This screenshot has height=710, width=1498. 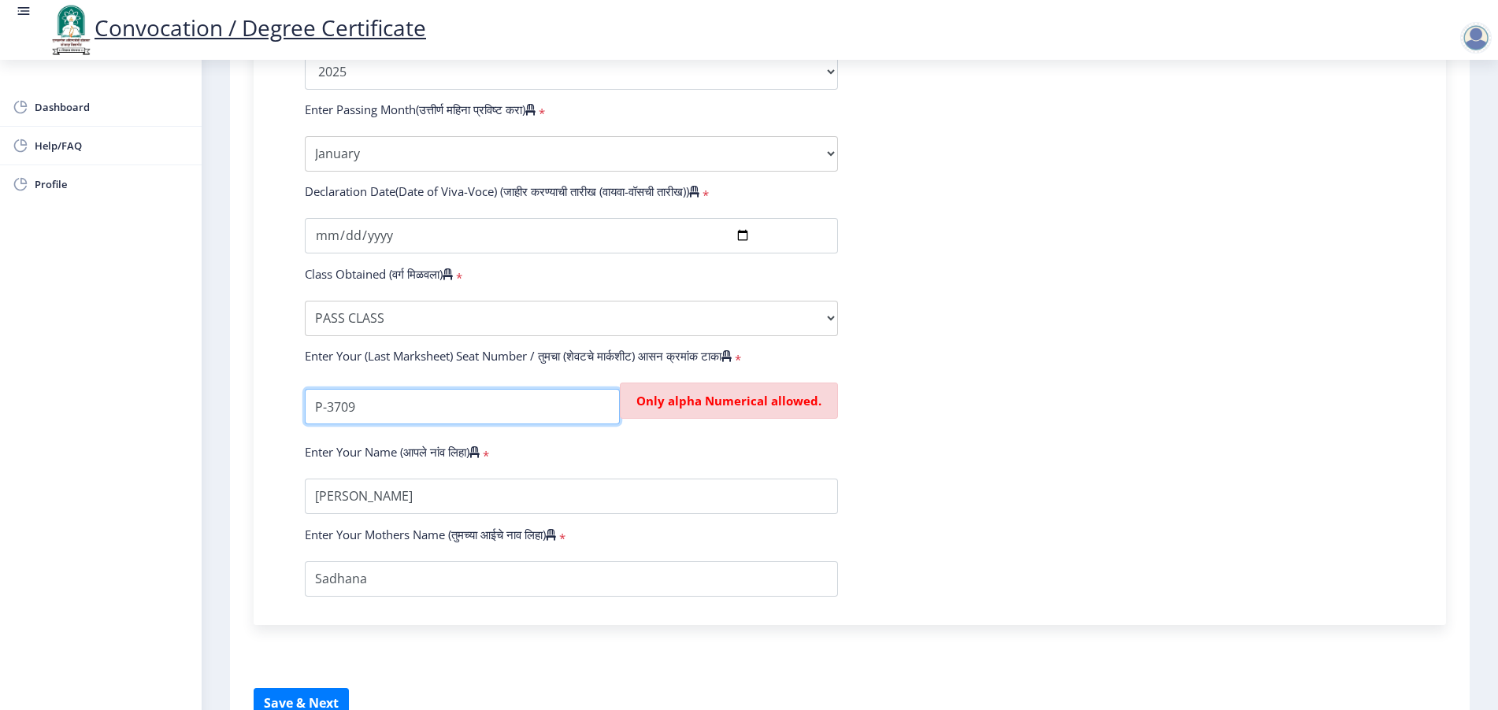 I want to click on label: Enter Your (Last Marksheet) Seat Number / तुमचा (शेवटचे मार्कशीट) आसन क्रमांक टाका, so click(x=518, y=356).